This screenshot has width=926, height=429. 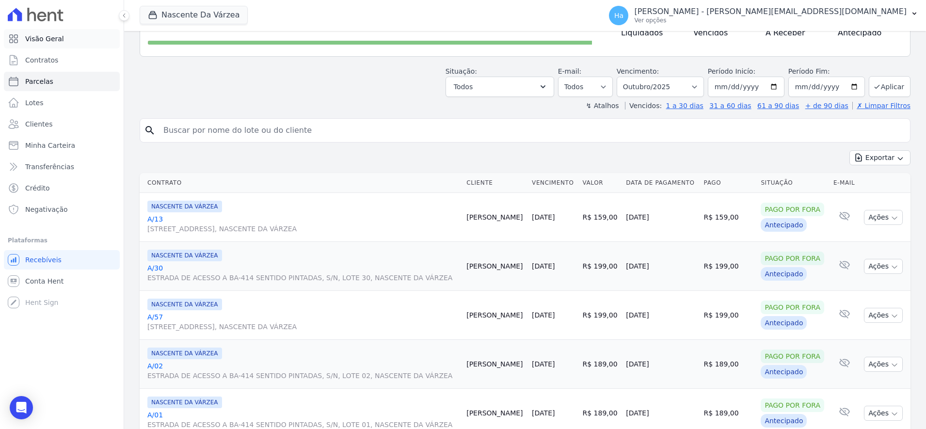 What do you see at coordinates (732, 71) in the screenshot?
I see `label: Período Inicío:` at bounding box center [732, 71].